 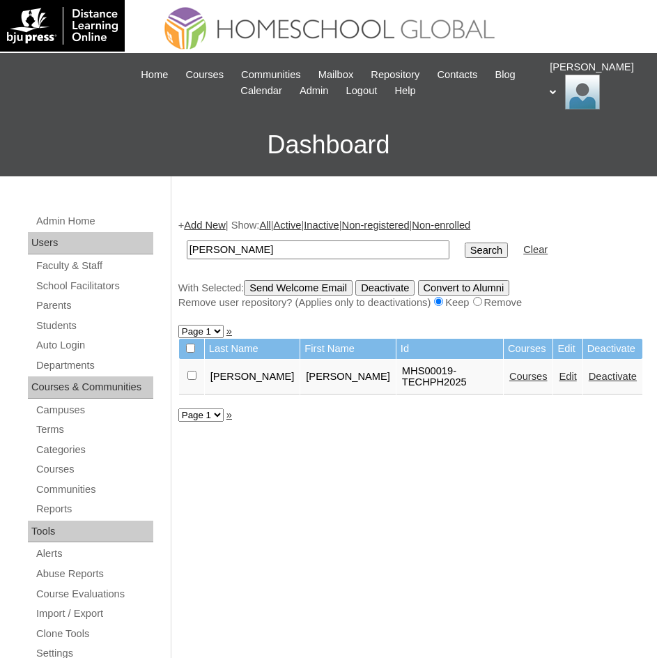 What do you see at coordinates (410, 264) in the screenshot?
I see `div: + | Show: | | | |` at bounding box center [410, 264].